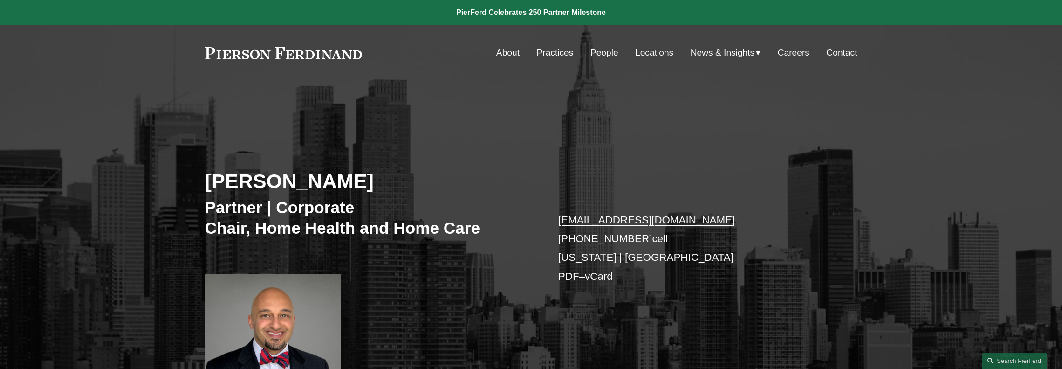  I want to click on span: News & Insights, so click(723, 53).